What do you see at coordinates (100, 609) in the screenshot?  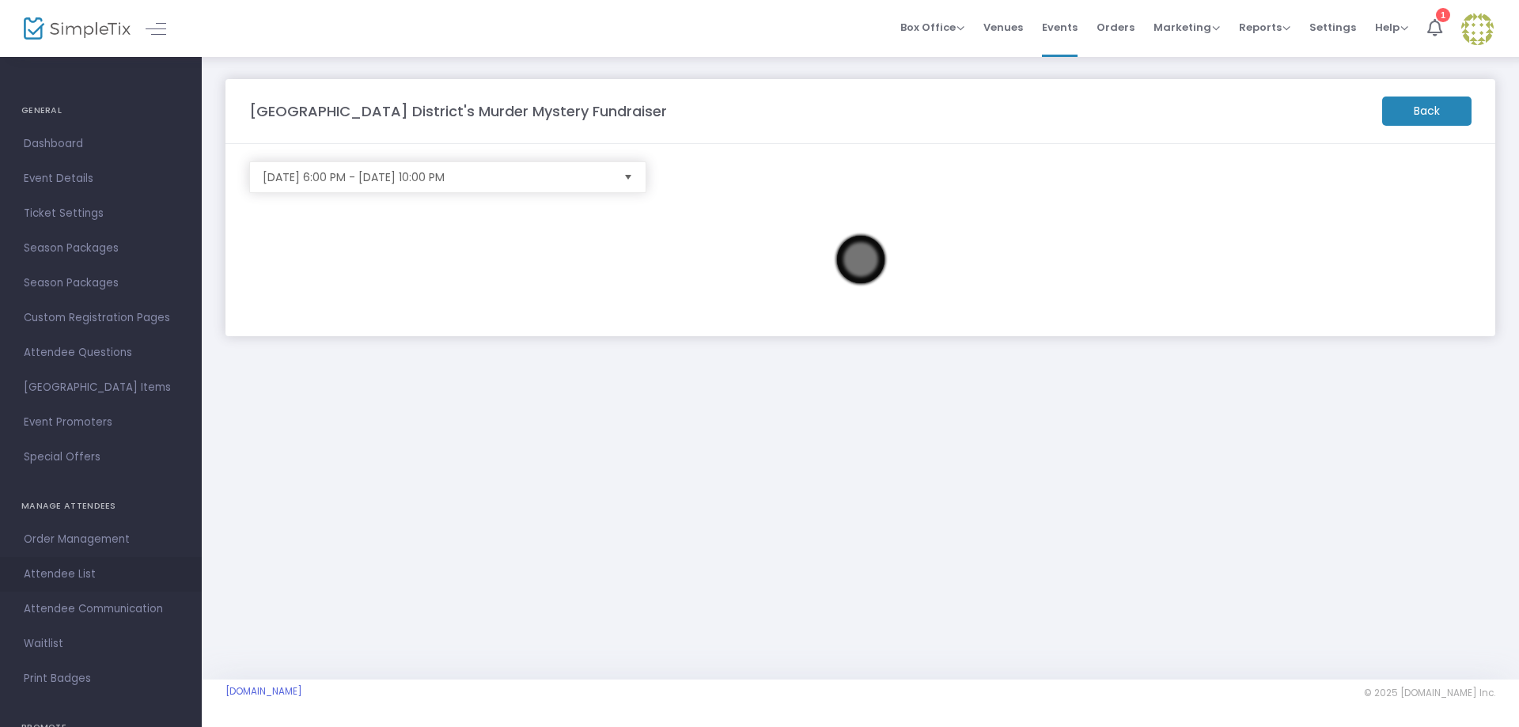 I see `span: Attendee Communication` at bounding box center [100, 609].